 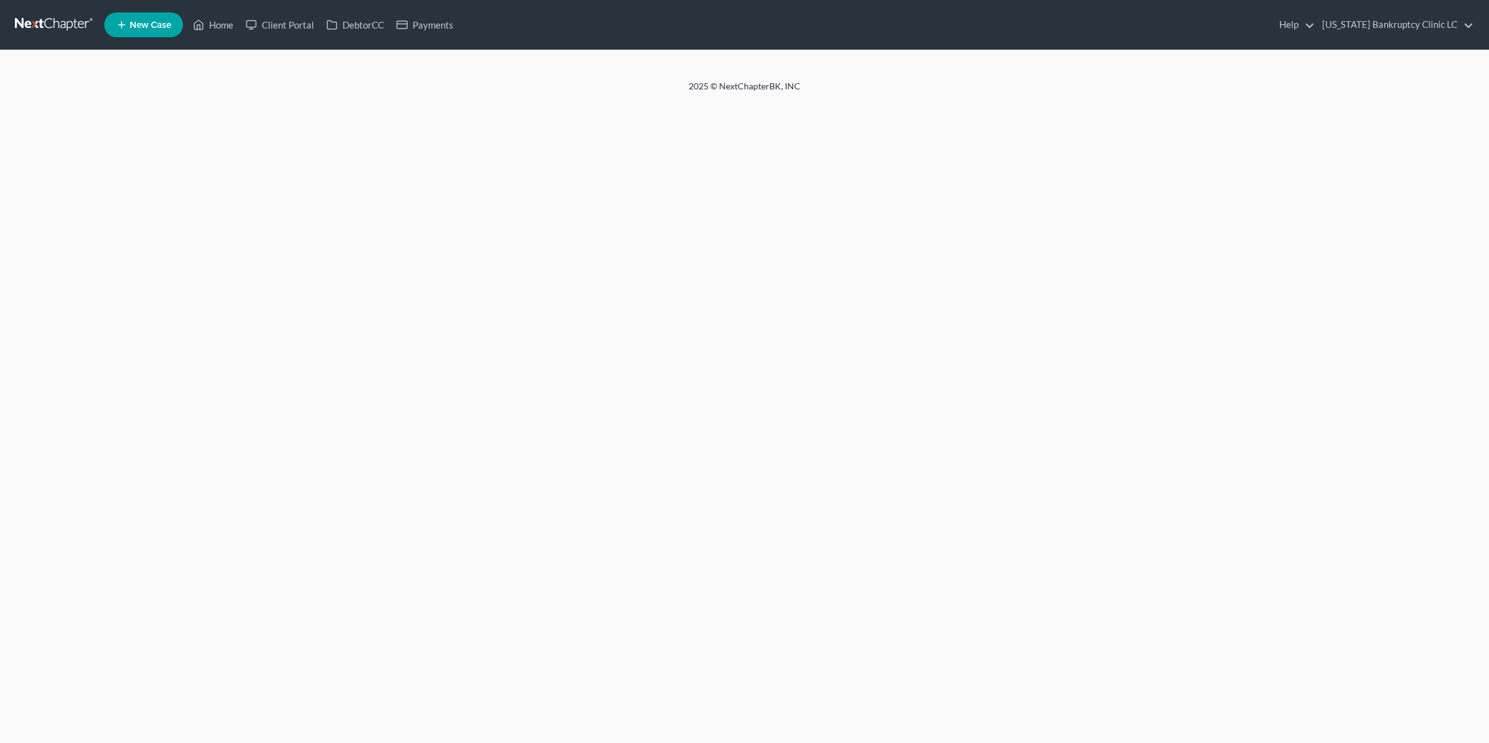 I want to click on a: Payments, so click(x=425, y=25).